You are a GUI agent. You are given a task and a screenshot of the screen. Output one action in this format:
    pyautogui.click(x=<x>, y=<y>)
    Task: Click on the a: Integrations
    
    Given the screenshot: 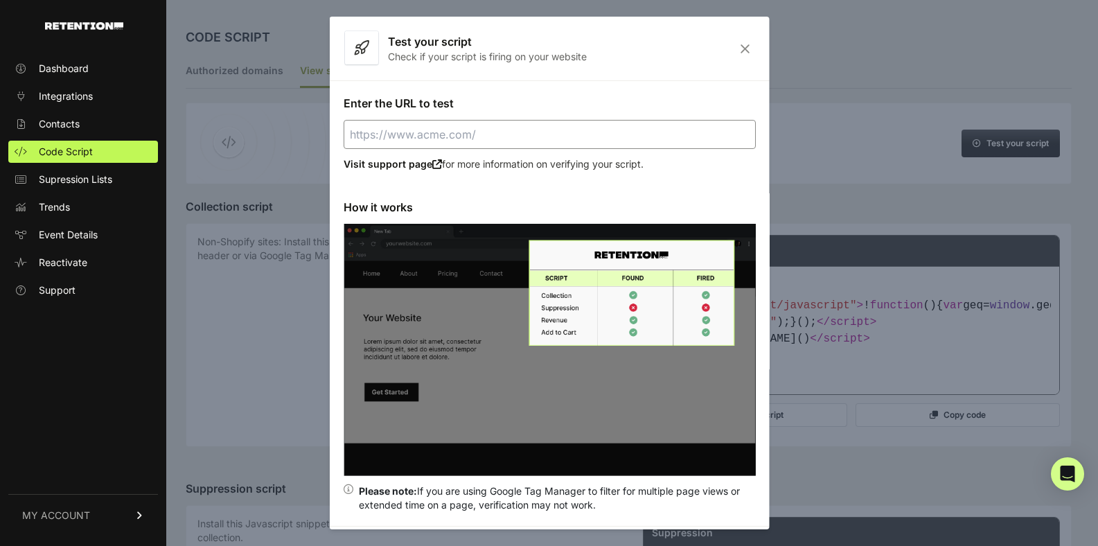 What is the action you would take?
    pyautogui.click(x=83, y=96)
    